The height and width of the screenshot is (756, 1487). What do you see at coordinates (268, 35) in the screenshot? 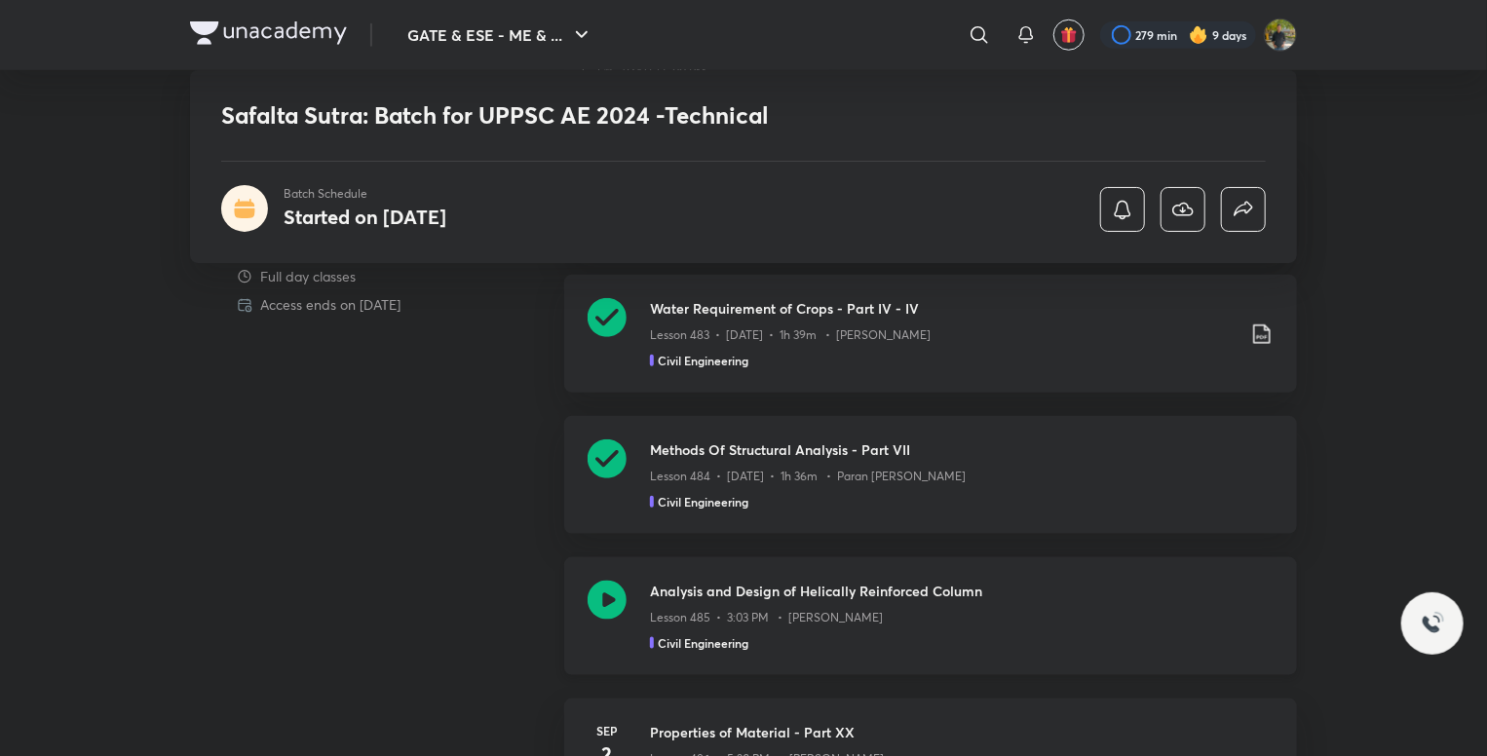
I see `a: Company Logo` at bounding box center [268, 35].